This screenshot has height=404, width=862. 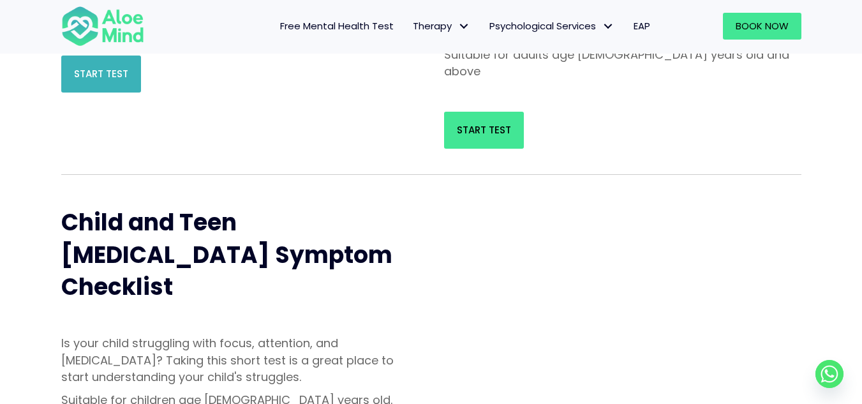 What do you see at coordinates (642, 26) in the screenshot?
I see `span: EAP` at bounding box center [642, 26].